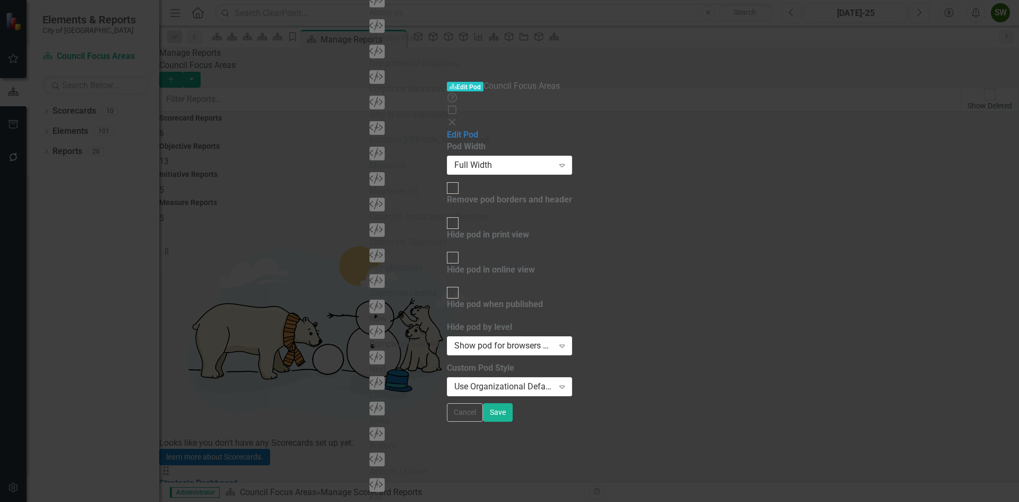 This screenshot has width=1019, height=502. What do you see at coordinates (465, 87) in the screenshot?
I see `span: Edit Pod` at bounding box center [465, 87].